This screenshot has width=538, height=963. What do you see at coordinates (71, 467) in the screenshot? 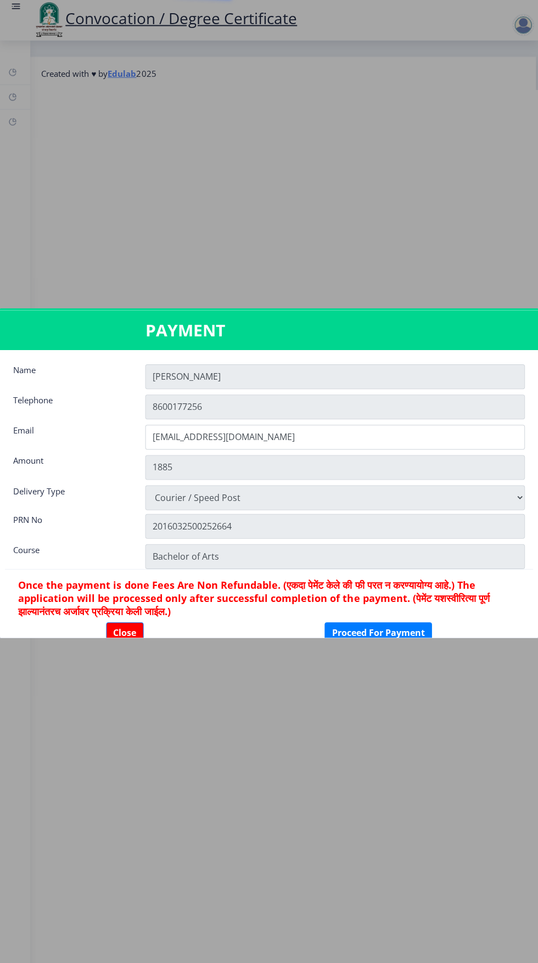
I see `div: Amount` at bounding box center [71, 467].